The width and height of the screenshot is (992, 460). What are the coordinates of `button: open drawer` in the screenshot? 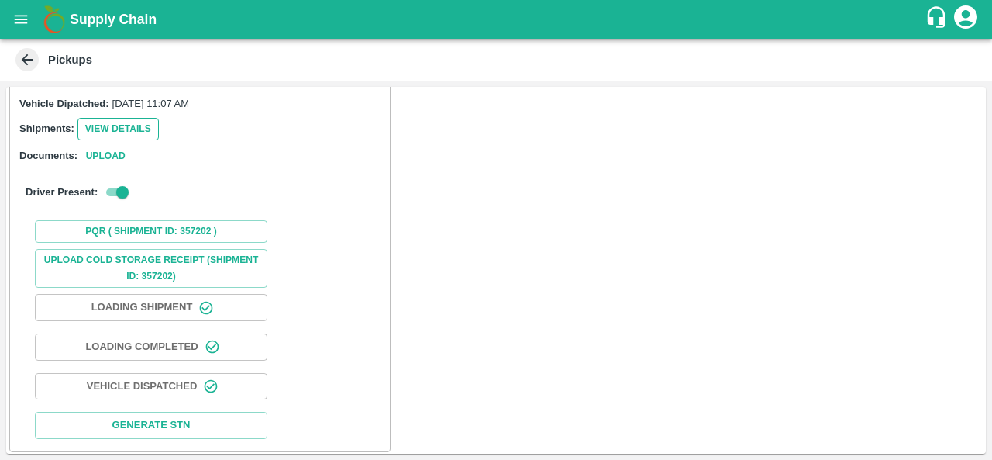 It's located at (21, 19).